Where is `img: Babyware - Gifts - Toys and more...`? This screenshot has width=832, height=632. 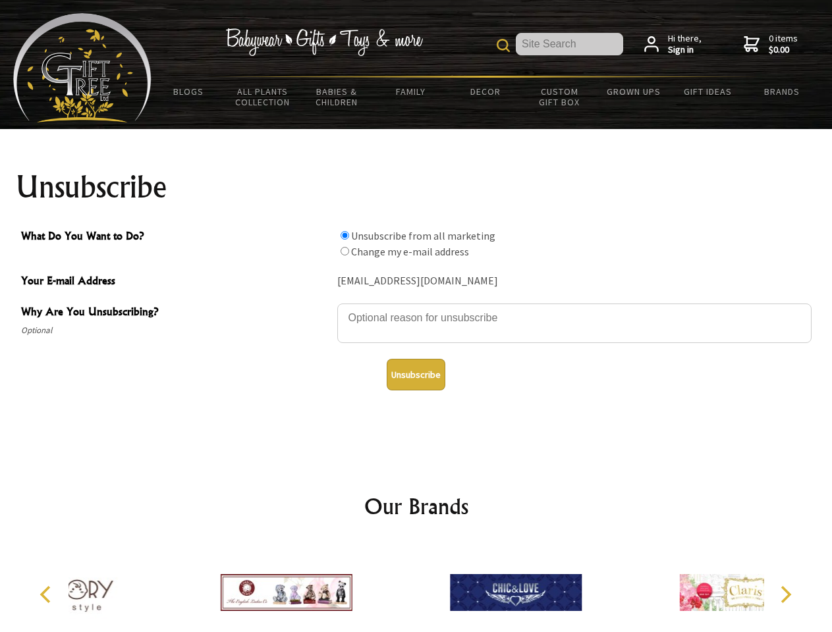
img: Babyware - Gifts - Toys and more... is located at coordinates (82, 68).